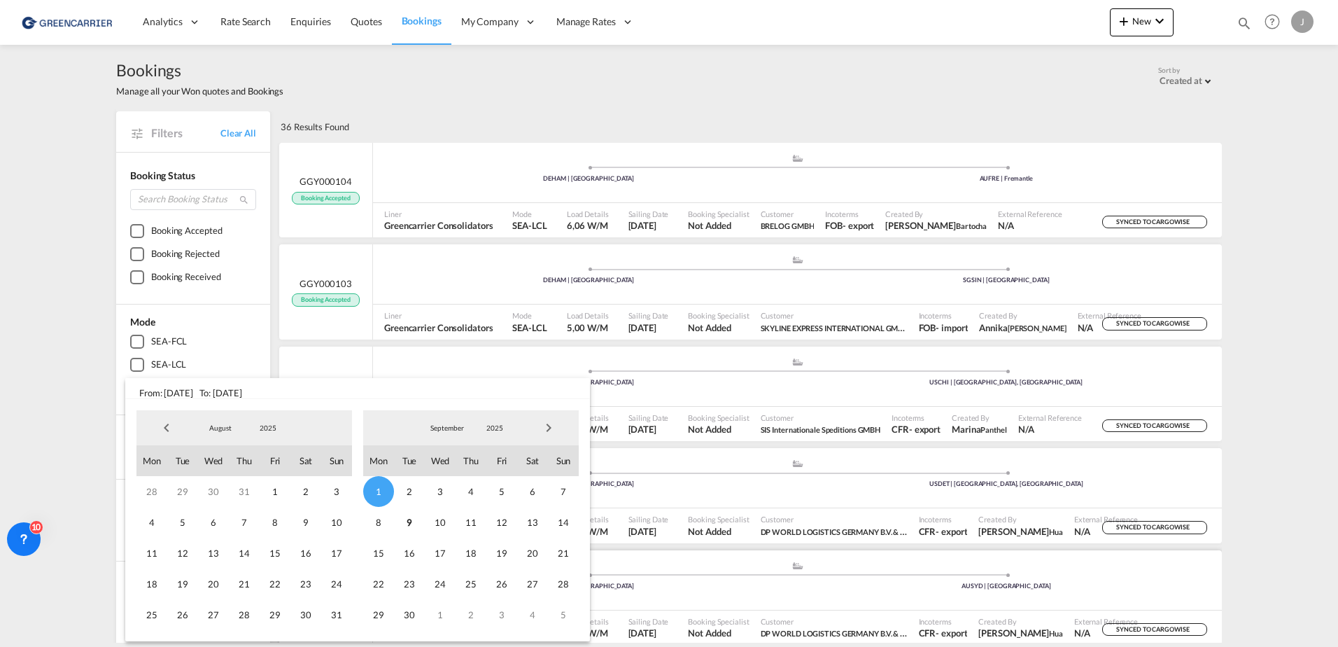 The height and width of the screenshot is (647, 1338). I want to click on md-select: Month: September, so click(447, 428).